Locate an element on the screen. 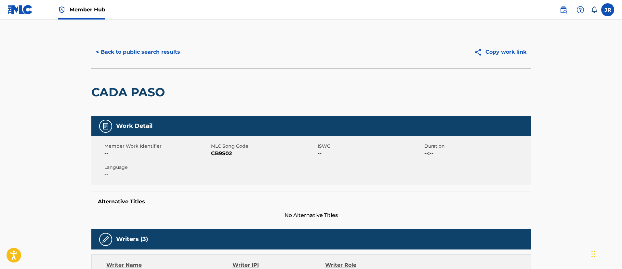 The image size is (622, 269). div: Widget de chat is located at coordinates (606, 253).